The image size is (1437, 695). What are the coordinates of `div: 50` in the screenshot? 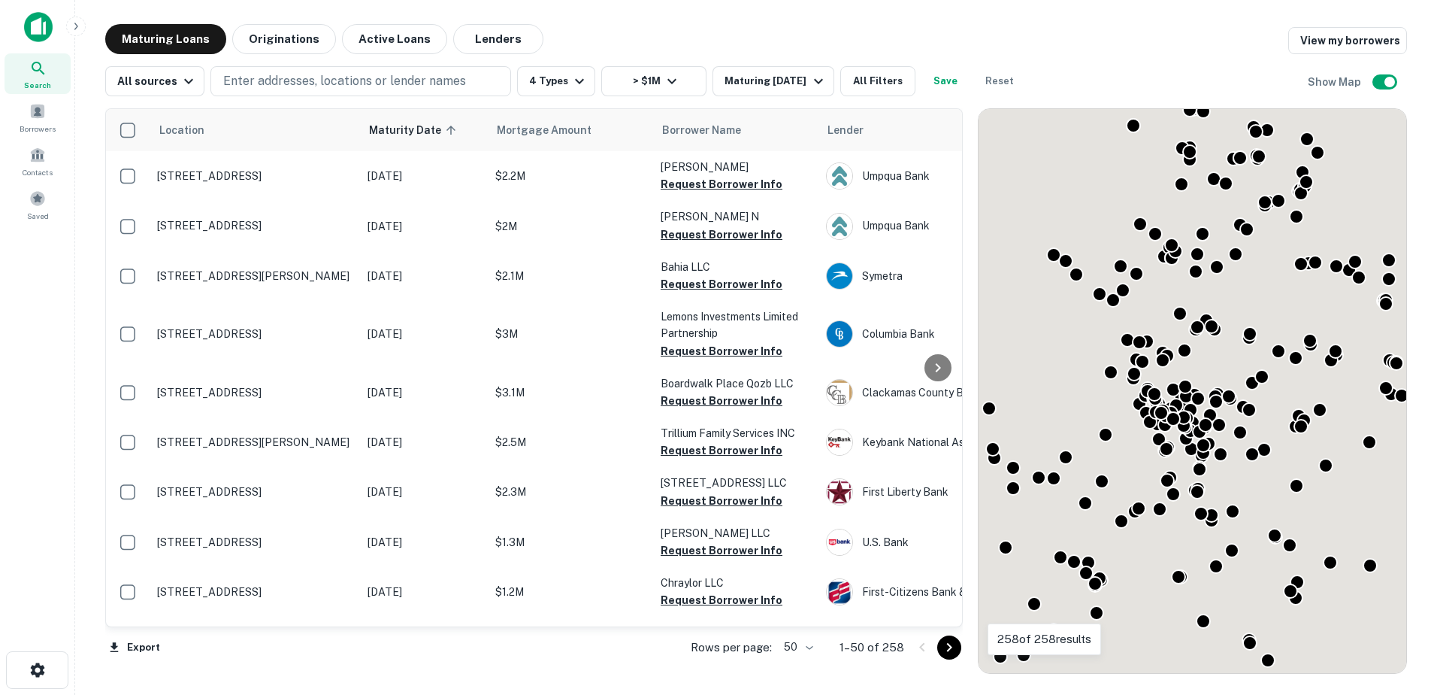 It's located at (797, 647).